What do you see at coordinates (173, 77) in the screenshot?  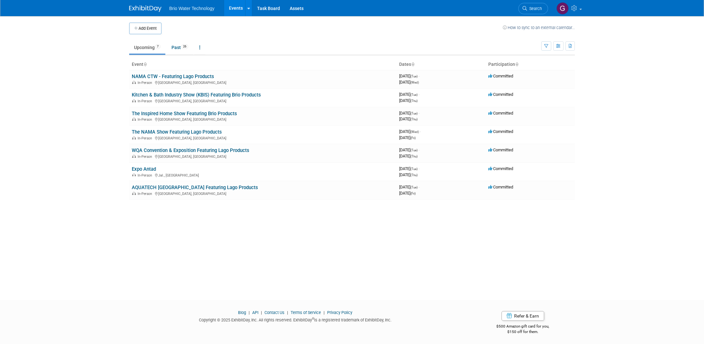 I see `a: NAMA CTW - Featuring Lago Products` at bounding box center [173, 77].